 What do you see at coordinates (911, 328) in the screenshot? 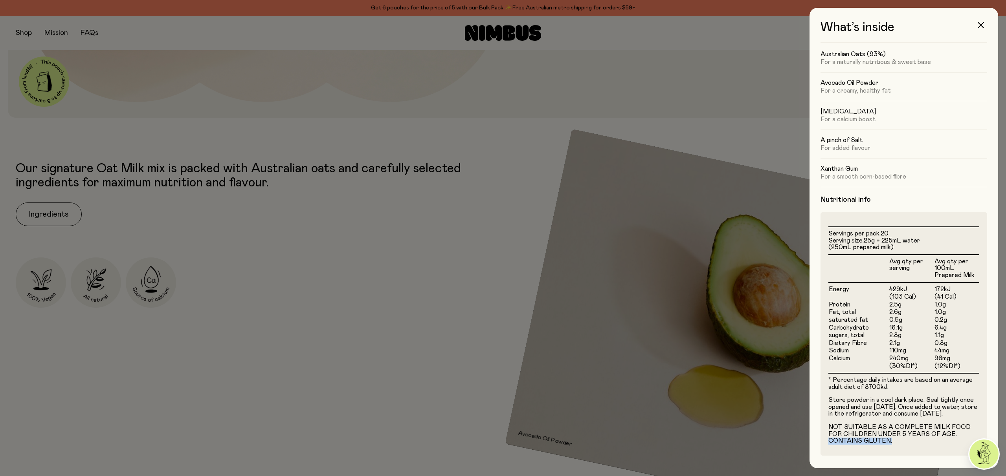
I see `td: 16.1g` at bounding box center [911, 328].